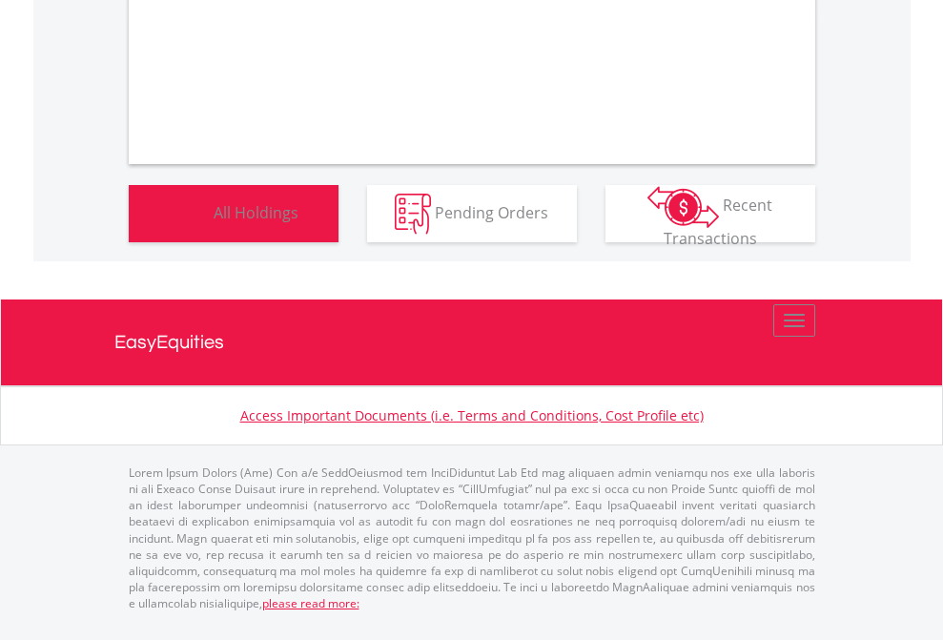 This screenshot has height=640, width=943. What do you see at coordinates (472, 342) in the screenshot?
I see `a: EasyEquities` at bounding box center [472, 342].